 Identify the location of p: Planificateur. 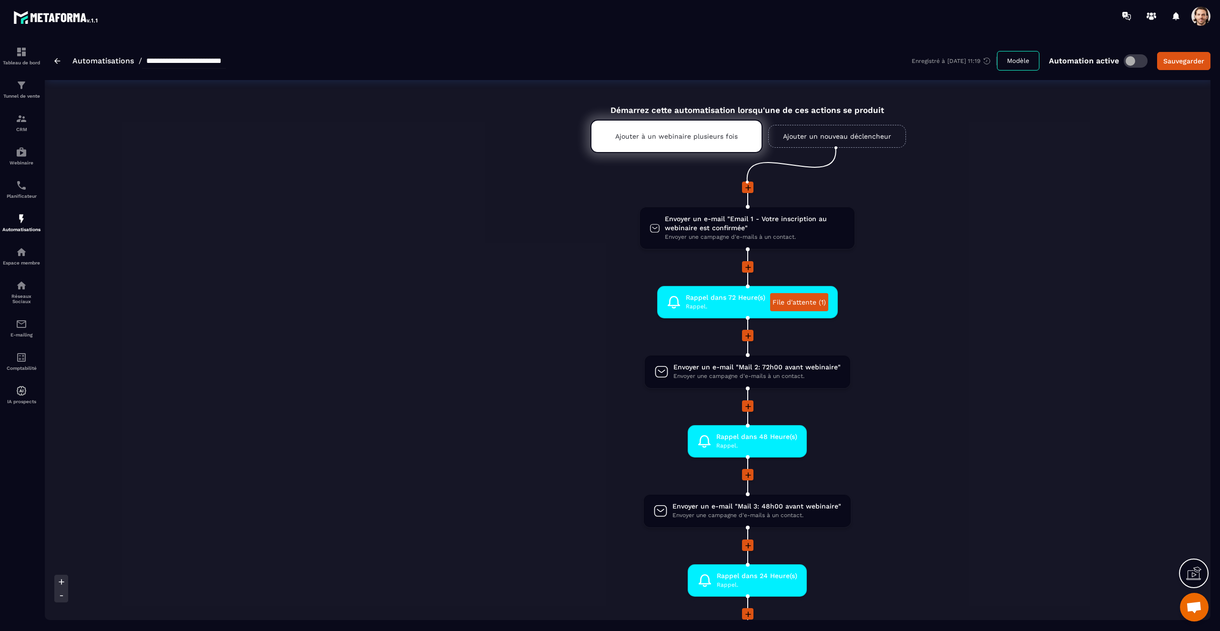
(21, 196).